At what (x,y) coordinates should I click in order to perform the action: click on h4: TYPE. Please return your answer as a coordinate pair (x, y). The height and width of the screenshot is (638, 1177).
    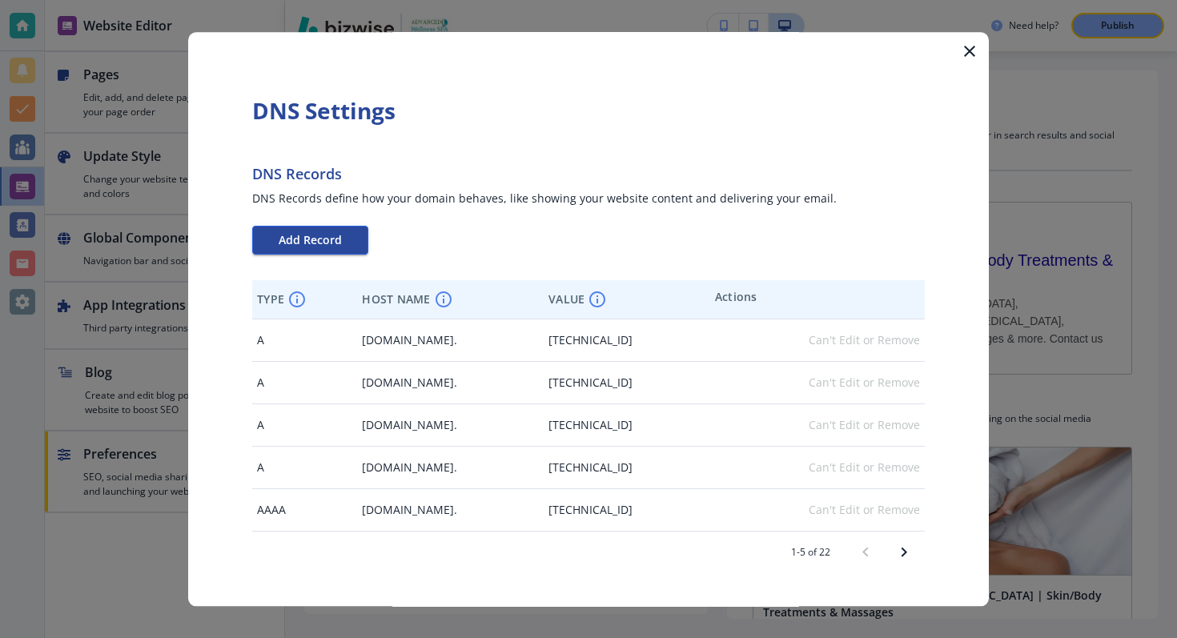
    Looking at the image, I should click on (271, 299).